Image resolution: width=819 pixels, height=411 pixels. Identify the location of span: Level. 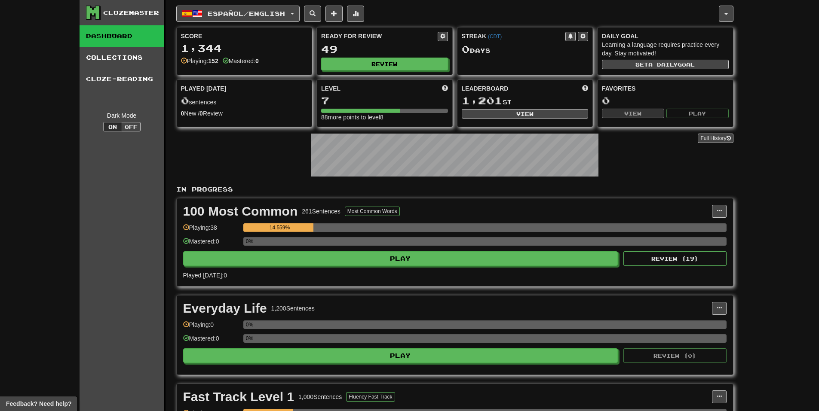
(331, 89).